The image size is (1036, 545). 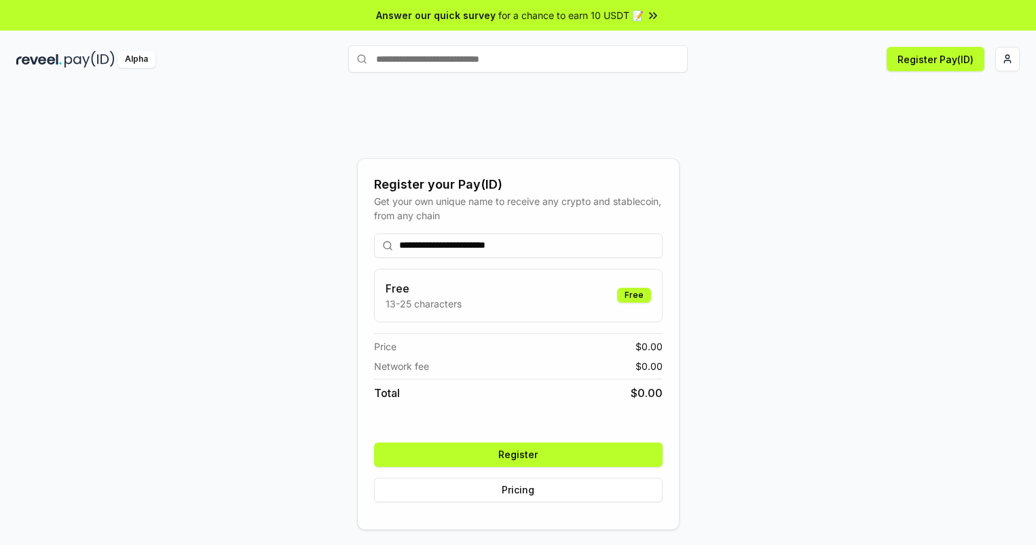 I want to click on div: Alpha, so click(x=136, y=59).